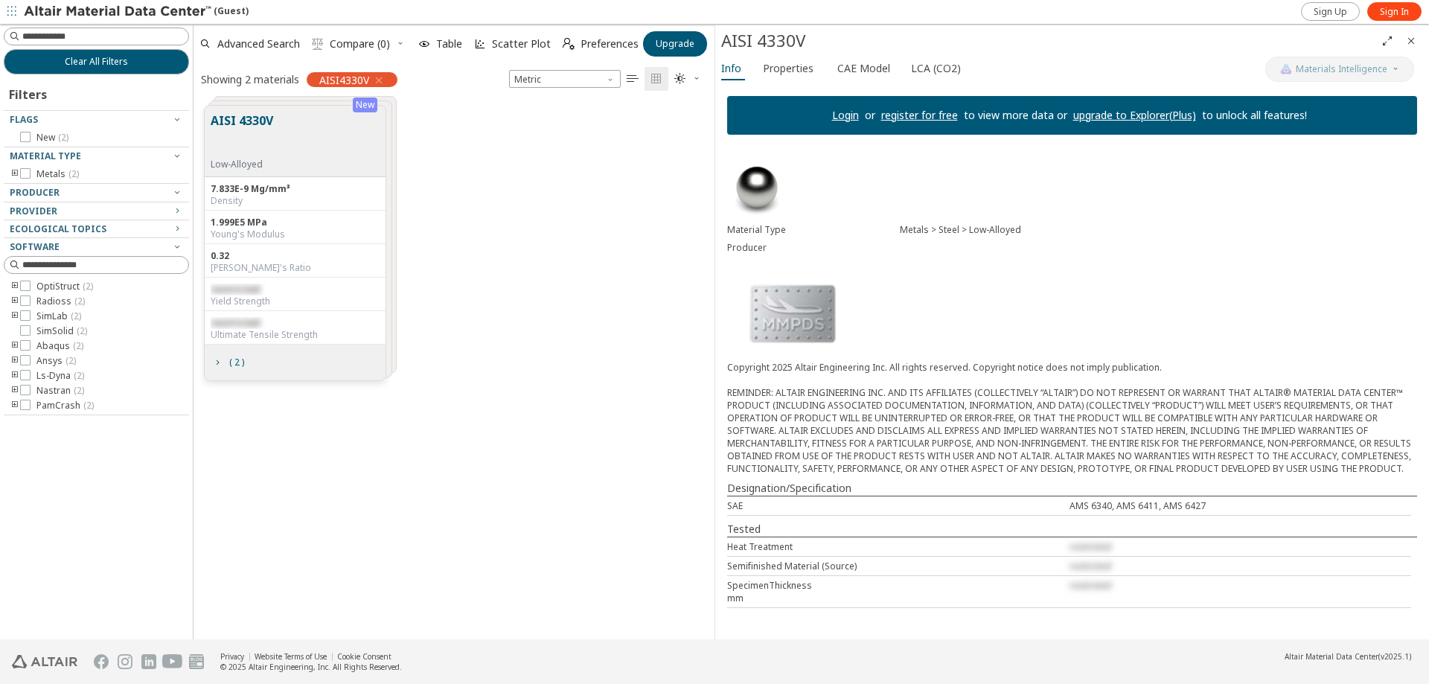 This screenshot has width=1429, height=684. Describe the element at coordinates (845, 115) in the screenshot. I see `a: Login` at that location.